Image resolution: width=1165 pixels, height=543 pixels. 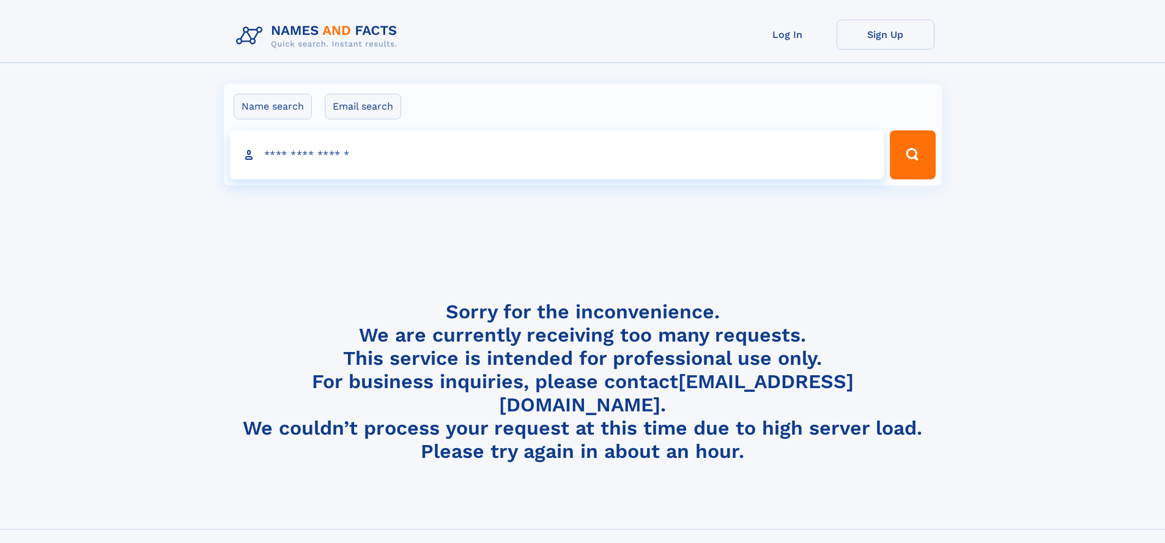 I want to click on label: Name search, so click(x=273, y=106).